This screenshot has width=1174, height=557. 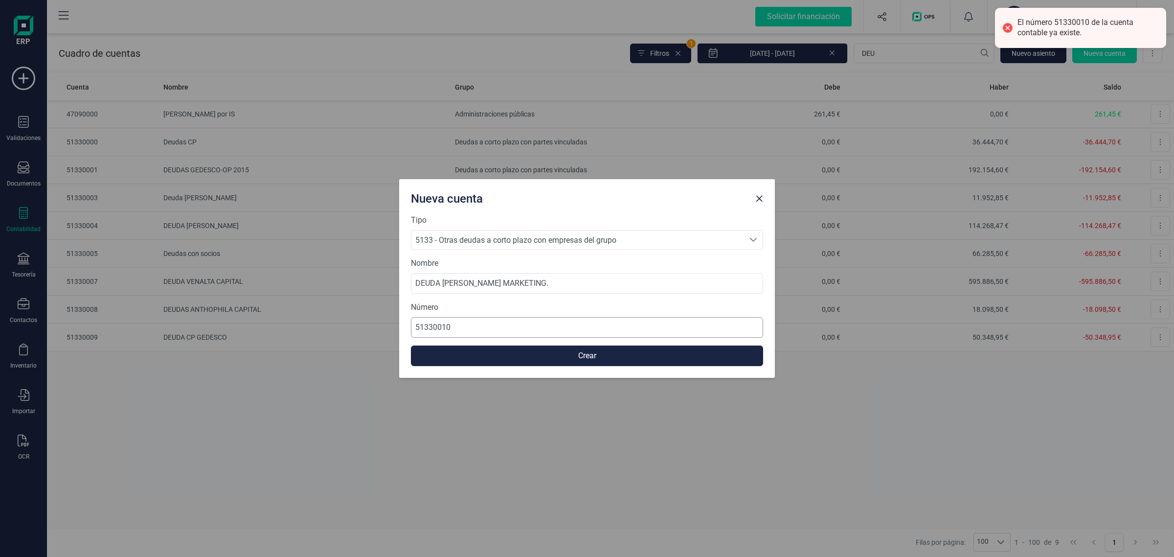 What do you see at coordinates (516, 240) in the screenshot?
I see `span: 5133 - Otras deudas a corto plazo con empresas del grupo` at bounding box center [516, 240].